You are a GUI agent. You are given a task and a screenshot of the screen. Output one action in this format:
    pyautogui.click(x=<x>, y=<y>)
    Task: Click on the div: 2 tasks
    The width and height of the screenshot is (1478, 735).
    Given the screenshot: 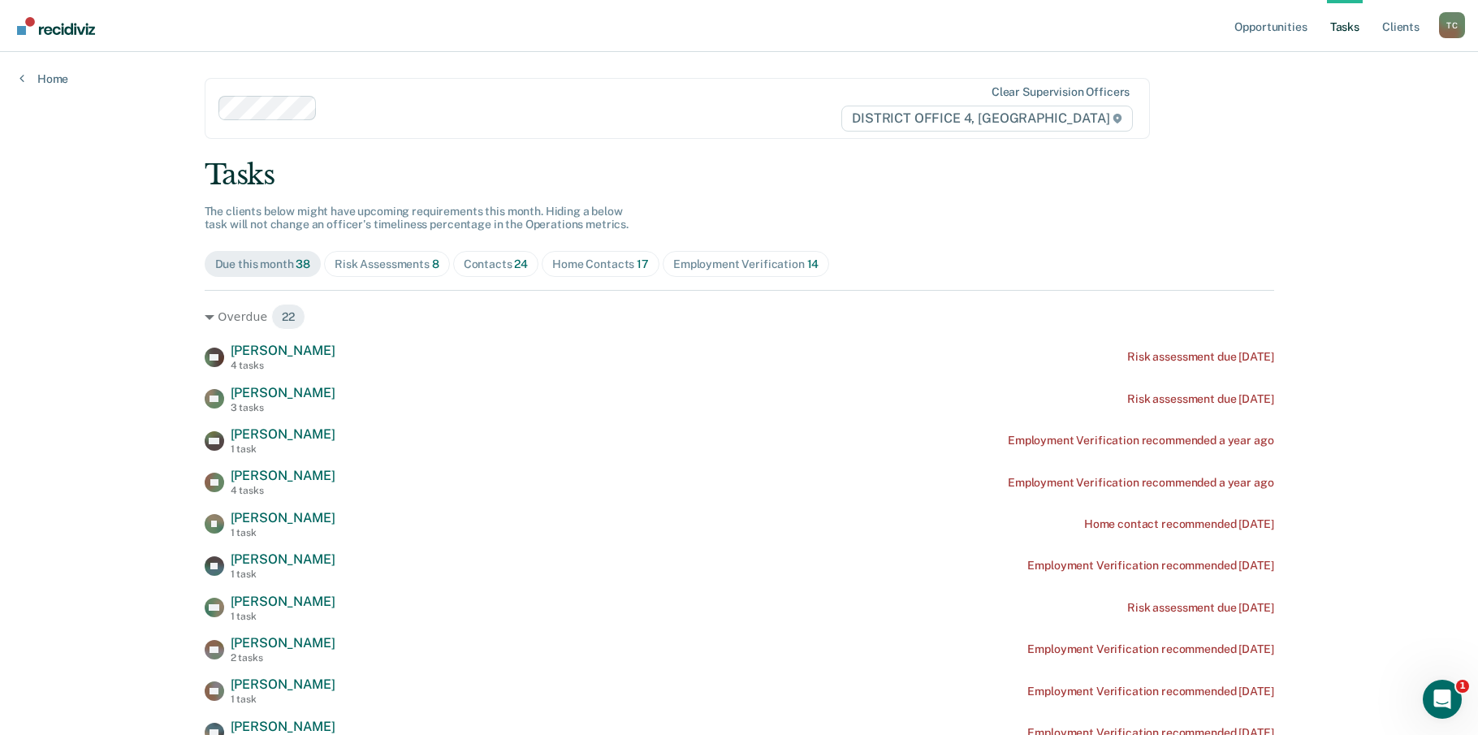 What is the action you would take?
    pyautogui.click(x=283, y=658)
    